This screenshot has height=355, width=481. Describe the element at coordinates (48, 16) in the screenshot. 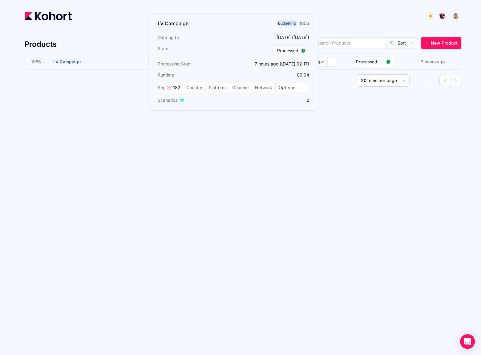

I see `img: Kohort logo` at that location.